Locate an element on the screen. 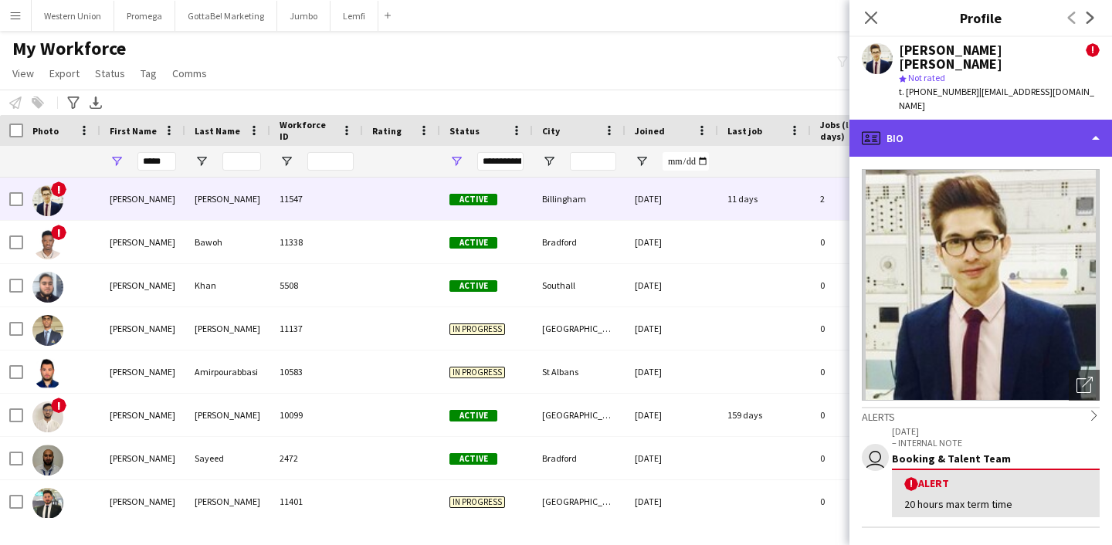 This screenshot has width=1112, height=545. span: First Name is located at coordinates (133, 130).